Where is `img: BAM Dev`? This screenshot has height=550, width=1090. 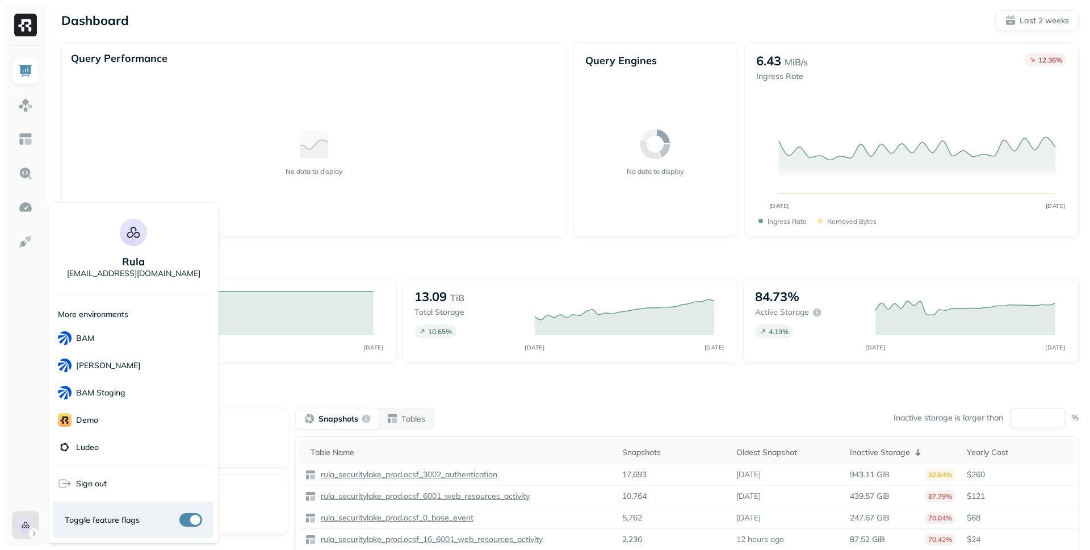
img: BAM Dev is located at coordinates (65, 365).